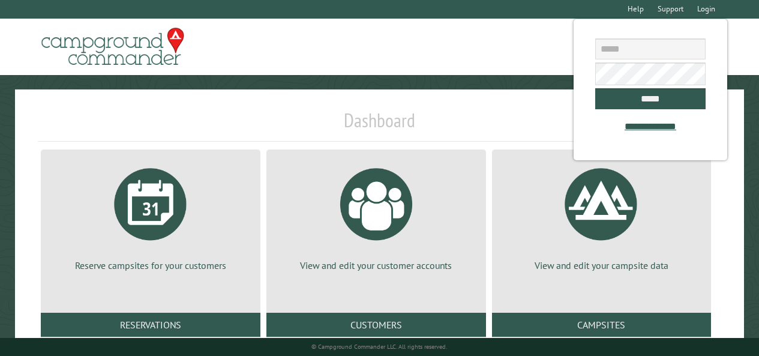  I want to click on a: Campsites, so click(602, 325).